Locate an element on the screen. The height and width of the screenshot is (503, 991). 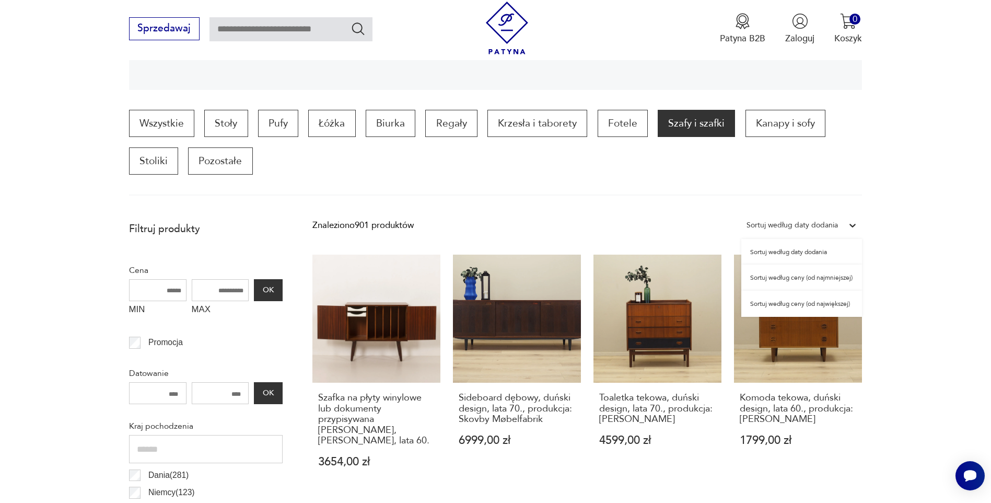
label: MAX is located at coordinates (221, 311).